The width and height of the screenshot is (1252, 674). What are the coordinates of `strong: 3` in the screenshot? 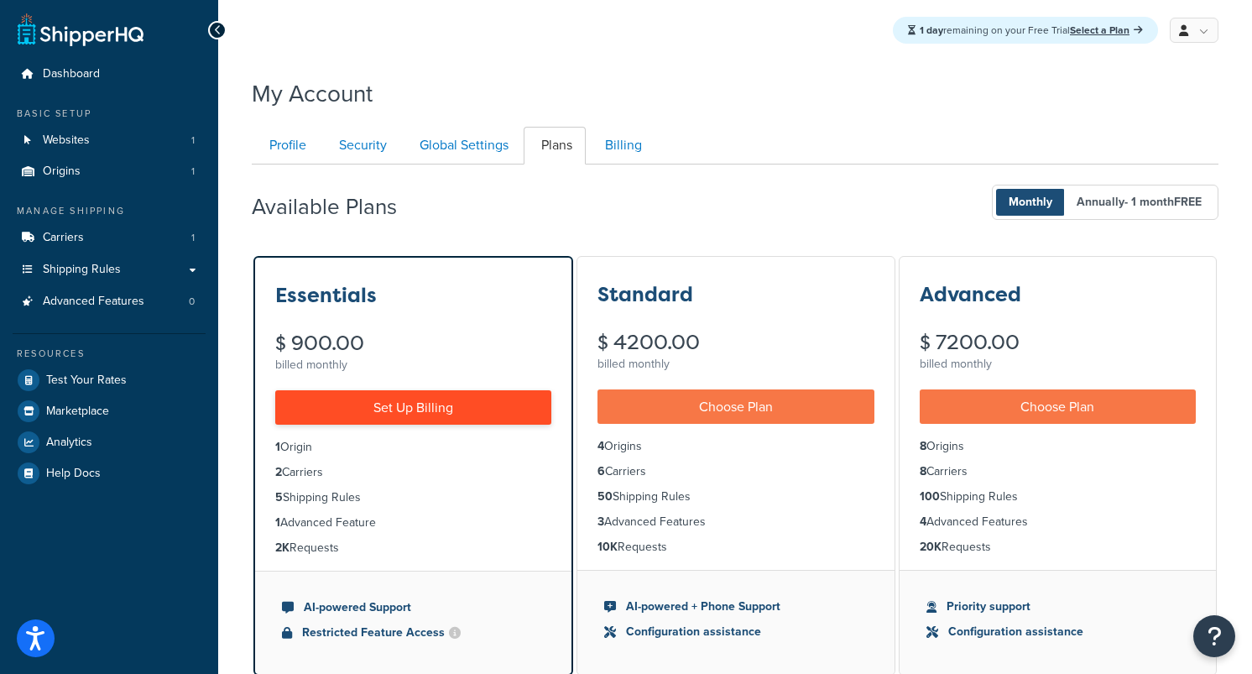 It's located at (601, 521).